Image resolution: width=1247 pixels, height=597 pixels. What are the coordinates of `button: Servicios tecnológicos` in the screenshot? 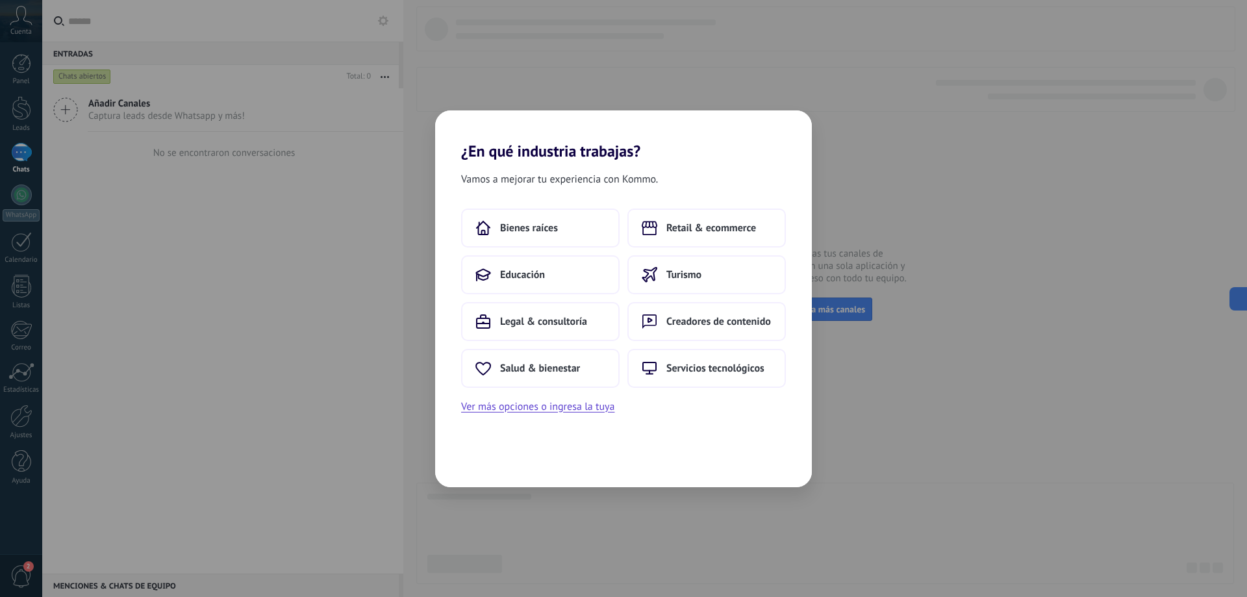 It's located at (707, 368).